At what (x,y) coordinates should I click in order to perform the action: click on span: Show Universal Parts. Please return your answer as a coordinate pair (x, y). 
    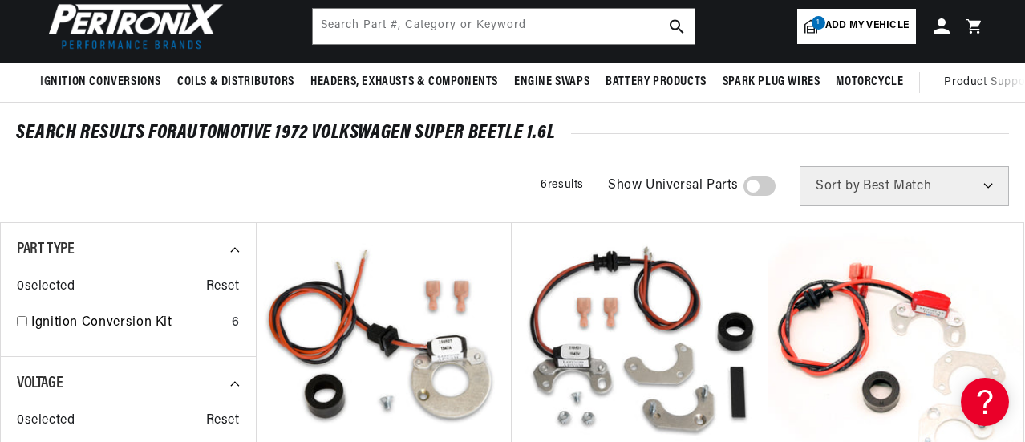
    Looking at the image, I should click on (673, 186).